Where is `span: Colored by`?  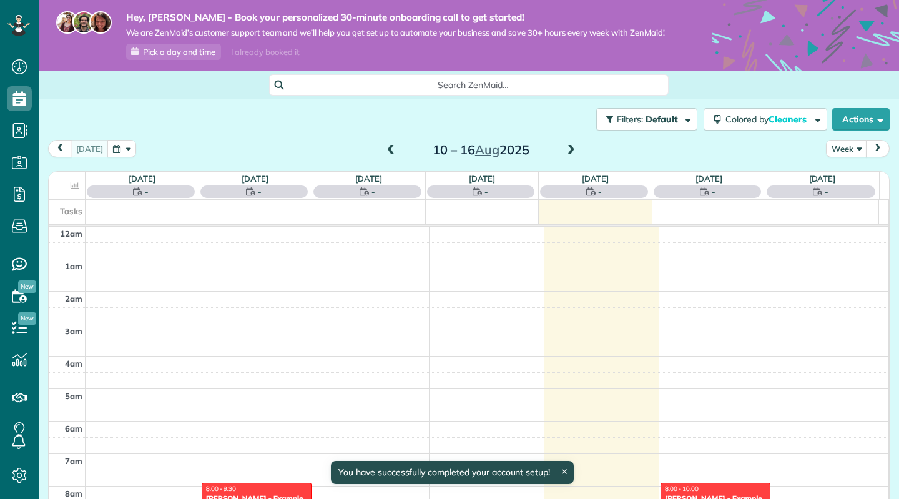
span: Colored by is located at coordinates (768, 119).